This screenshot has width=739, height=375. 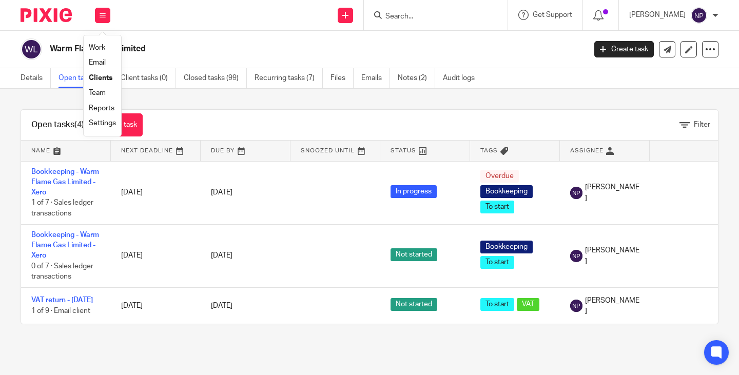 I want to click on input: Search, so click(x=430, y=17).